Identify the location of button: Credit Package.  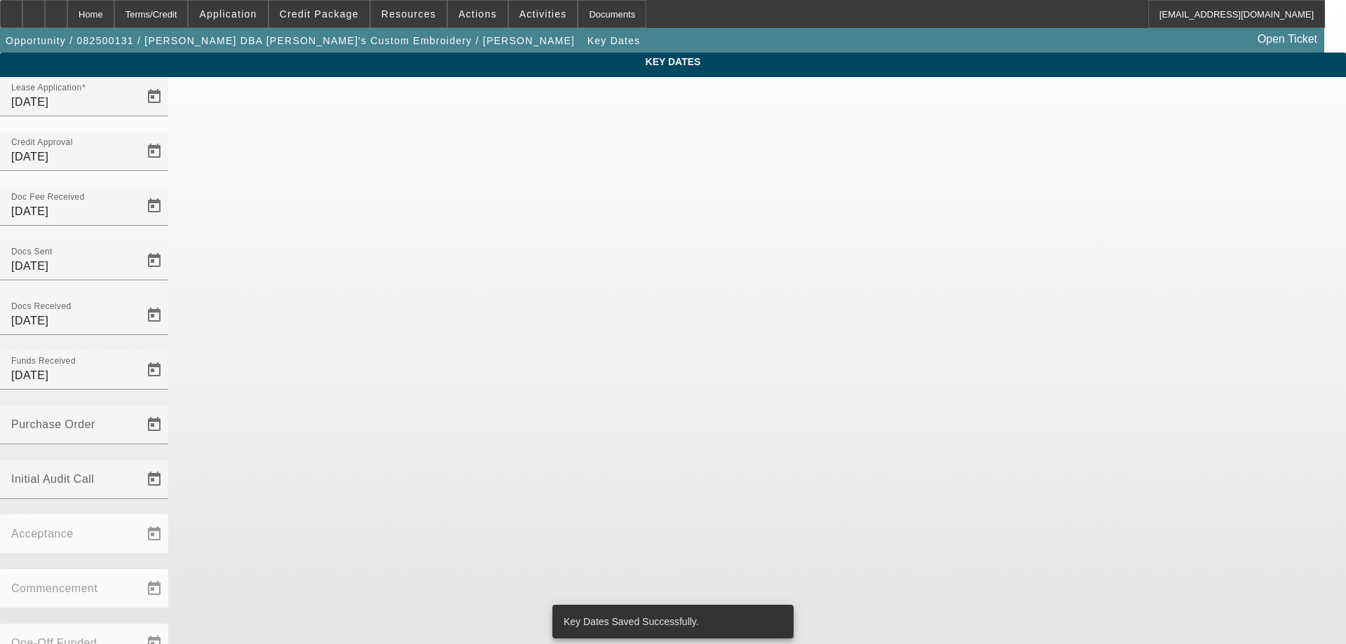
(319, 14).